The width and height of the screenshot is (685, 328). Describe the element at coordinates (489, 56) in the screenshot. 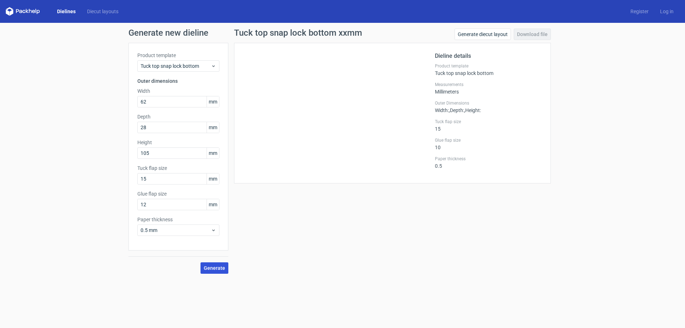

I see `h2: Dieline details` at that location.